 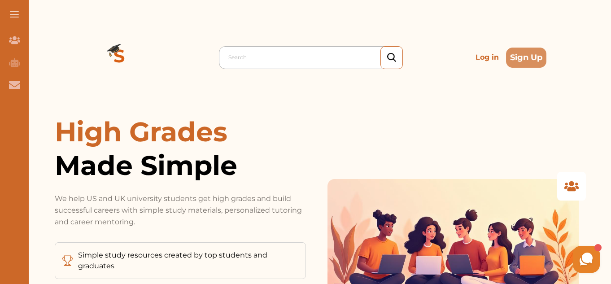 What do you see at coordinates (141, 131) in the screenshot?
I see `span: High Grades` at bounding box center [141, 131].